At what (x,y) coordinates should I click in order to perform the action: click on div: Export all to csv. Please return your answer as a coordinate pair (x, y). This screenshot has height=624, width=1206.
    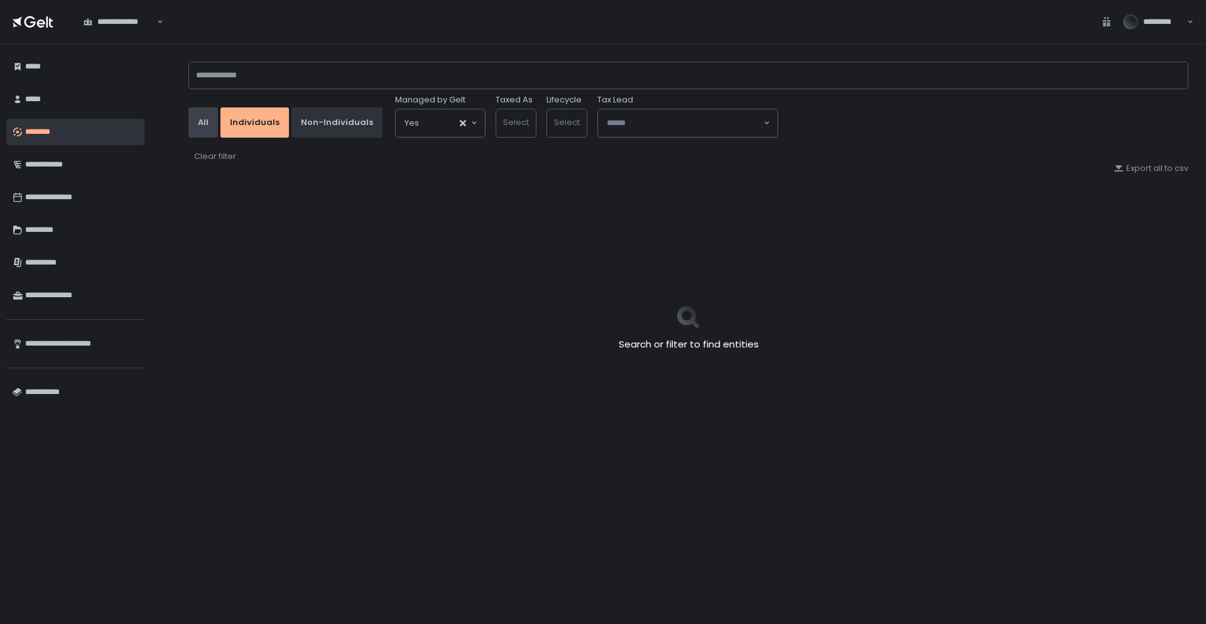
    Looking at the image, I should click on (1151, 168).